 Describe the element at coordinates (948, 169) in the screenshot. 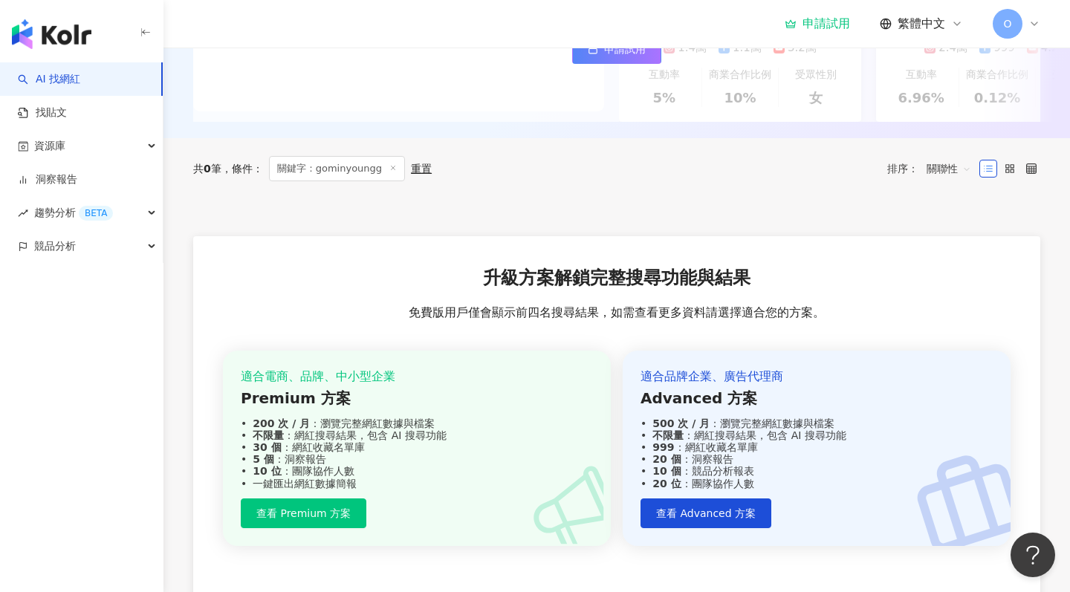

I see `span: 關聯性` at that location.